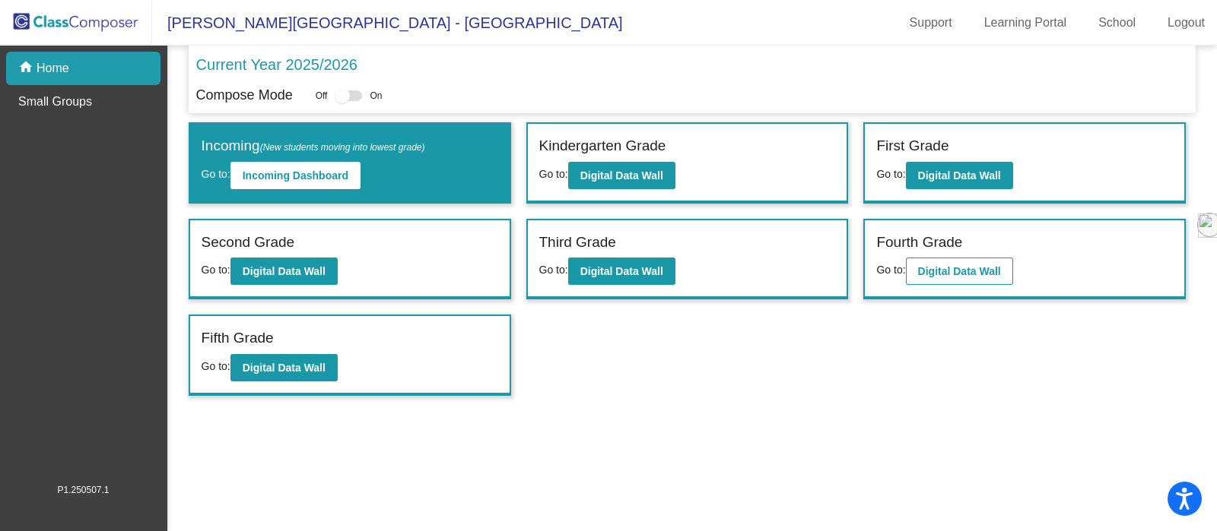 This screenshot has height=531, width=1217. What do you see at coordinates (577, 243) in the screenshot?
I see `label: Third Grade` at bounding box center [577, 243].